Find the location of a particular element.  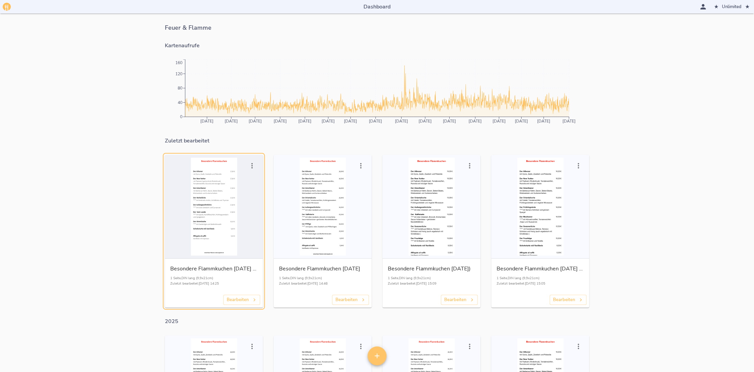

tspan: 0 is located at coordinates (181, 117).